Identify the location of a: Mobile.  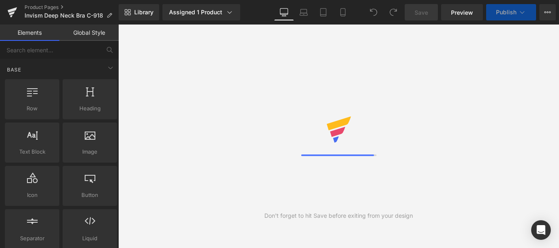
(343, 12).